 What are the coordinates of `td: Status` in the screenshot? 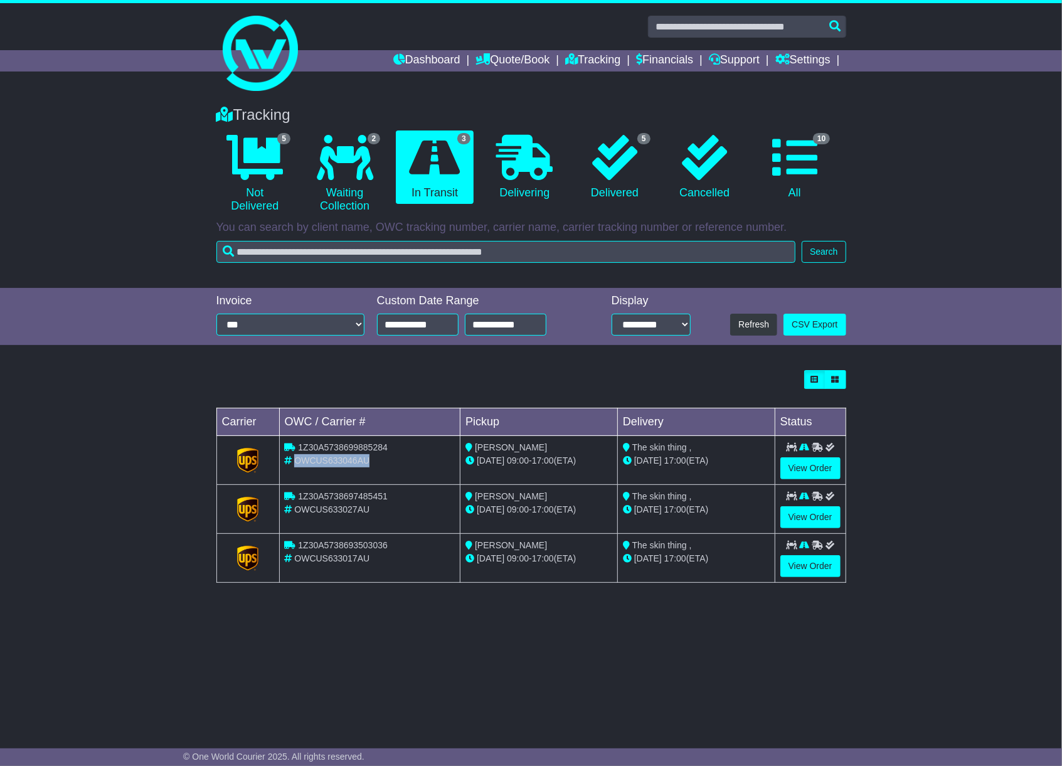 It's located at (810, 422).